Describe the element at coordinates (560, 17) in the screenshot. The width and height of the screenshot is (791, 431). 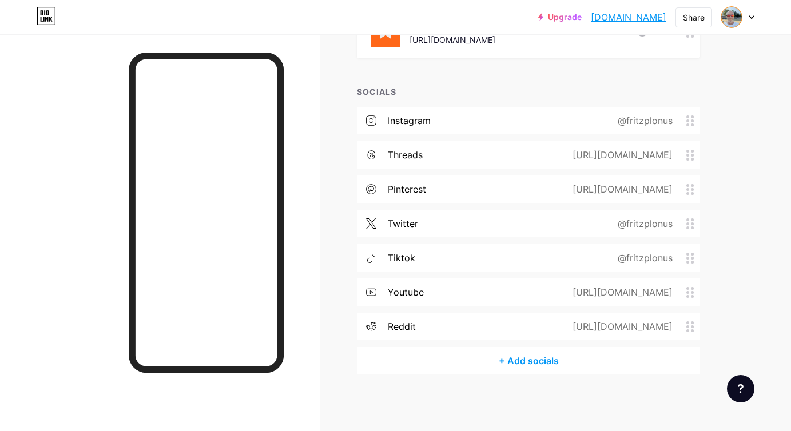
I see `a: Upgrade` at that location.